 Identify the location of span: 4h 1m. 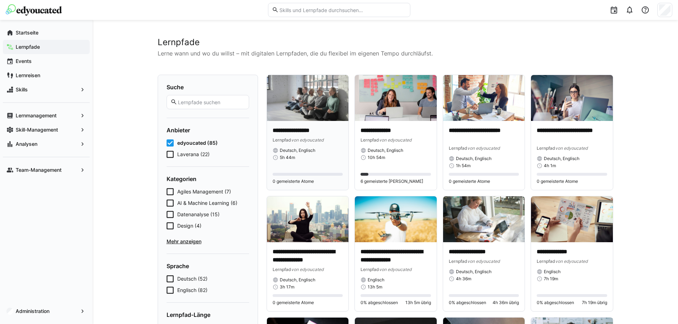
(550, 166).